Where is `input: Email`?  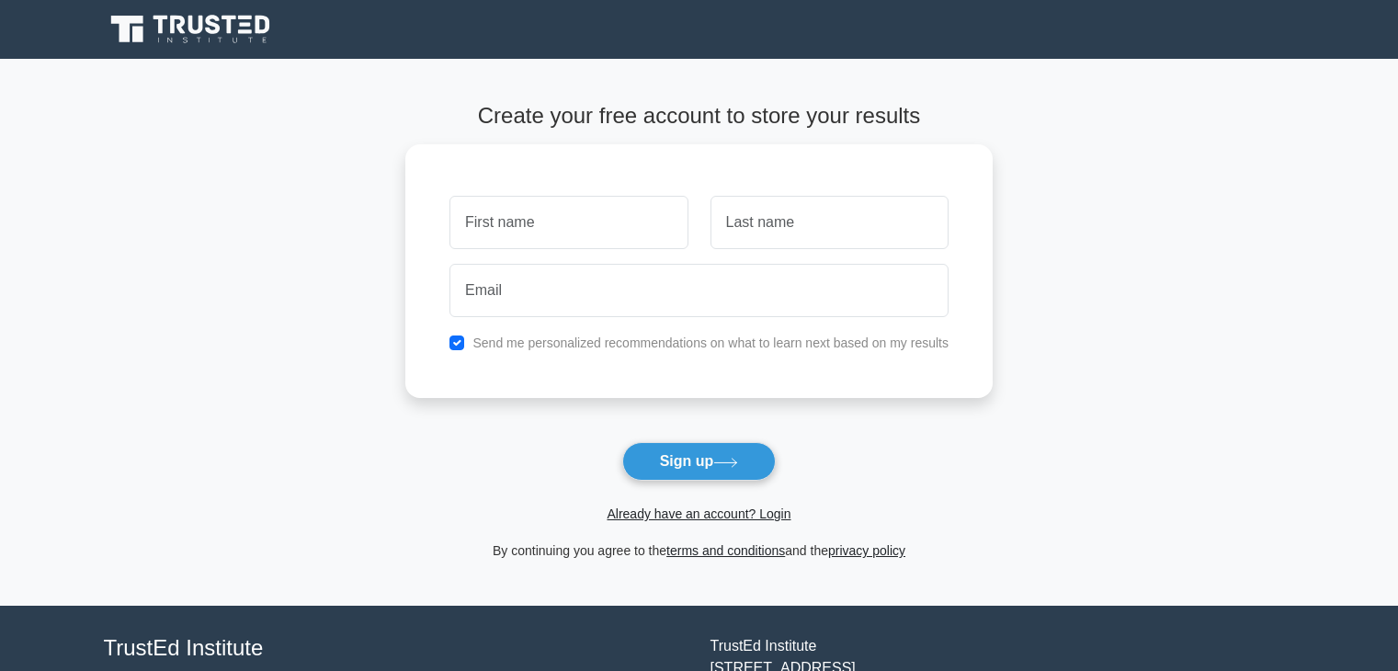 input: Email is located at coordinates (699, 291).